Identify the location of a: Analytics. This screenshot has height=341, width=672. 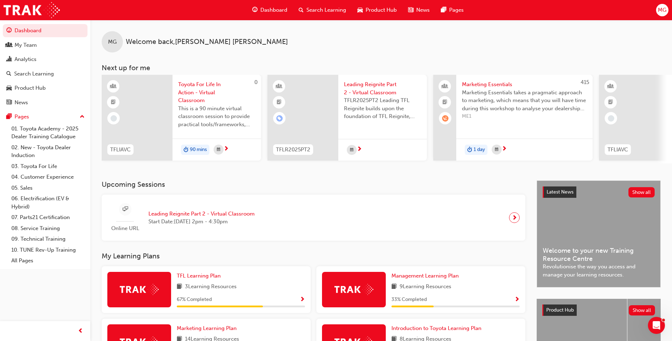
(45, 59).